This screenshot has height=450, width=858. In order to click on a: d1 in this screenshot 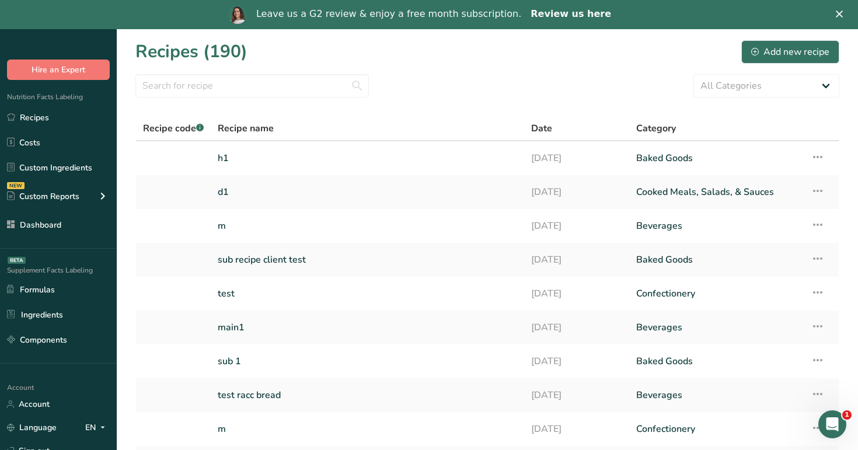, I will do `click(367, 192)`.